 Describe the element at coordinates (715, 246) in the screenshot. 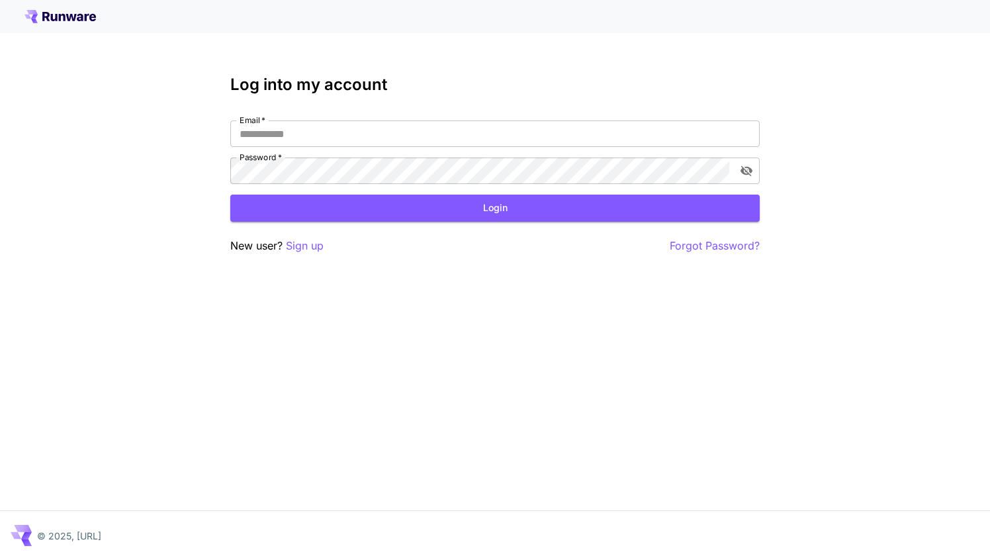

I see `p: Forgot Password?` at that location.